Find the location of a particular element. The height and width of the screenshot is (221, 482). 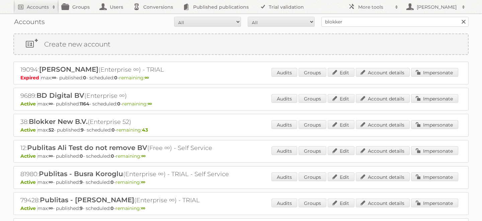

span: Expired is located at coordinates (30, 78).